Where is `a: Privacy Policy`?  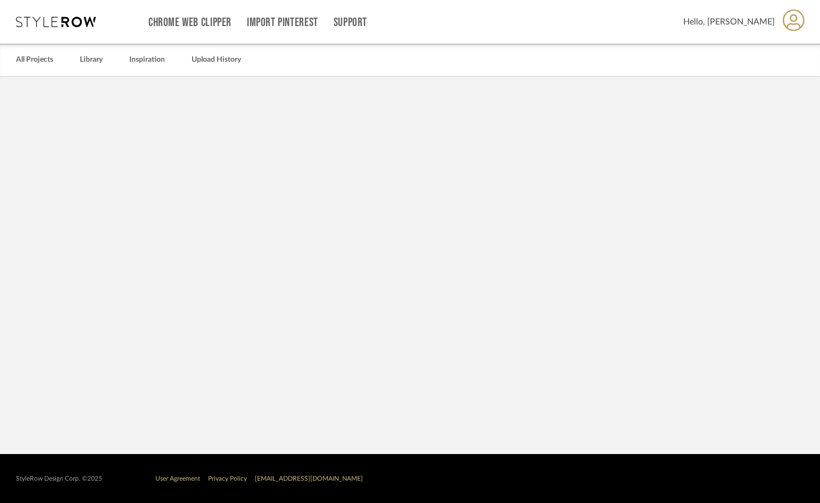
a: Privacy Policy is located at coordinates (227, 478).